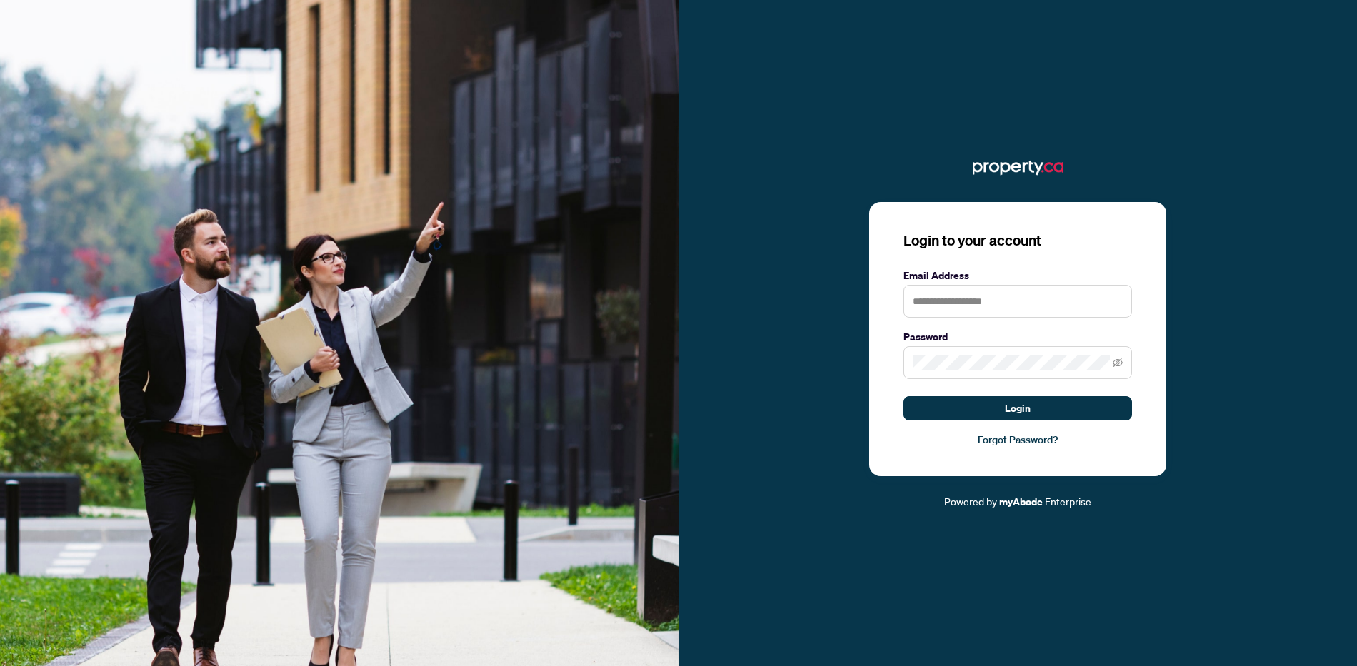 The width and height of the screenshot is (1357, 666). I want to click on span: Powered by, so click(971, 501).